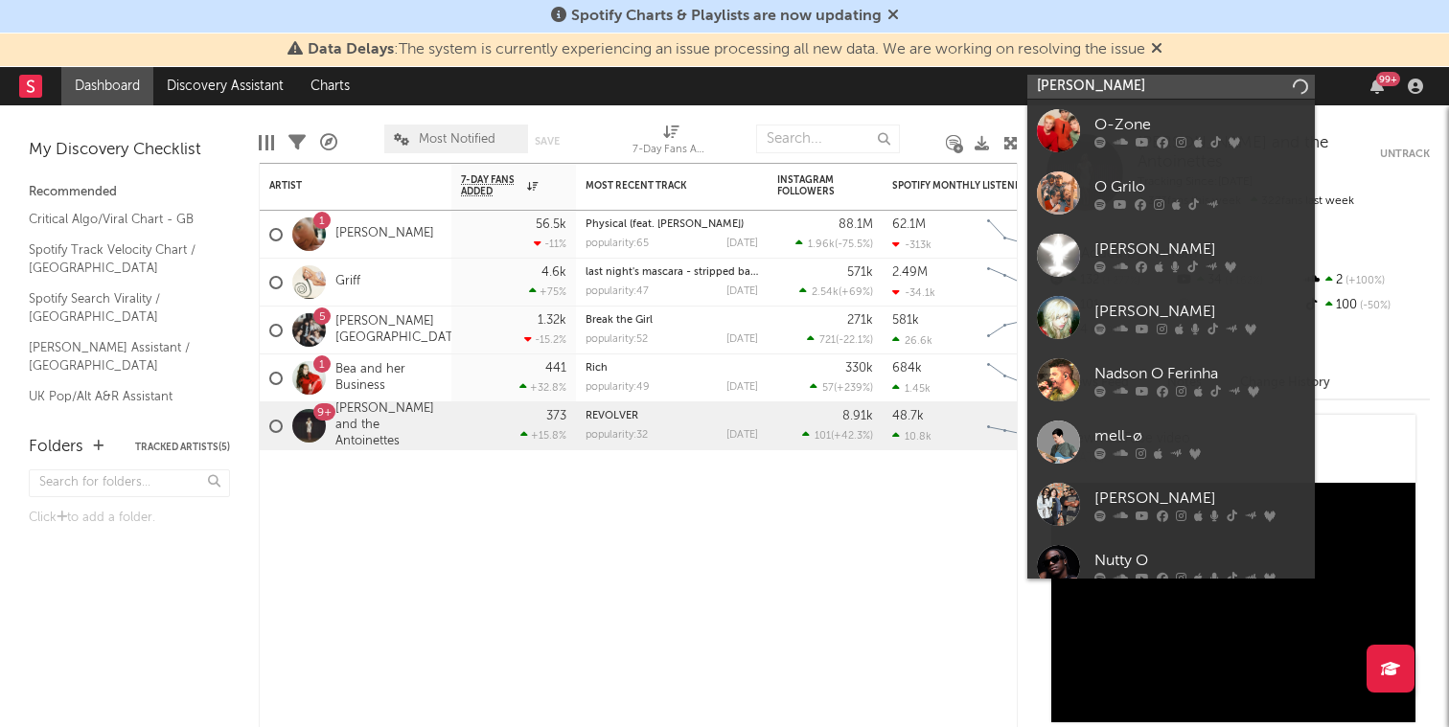 The width and height of the screenshot is (1449, 727). What do you see at coordinates (860, 272) in the screenshot?
I see `div: 571k` at bounding box center [860, 272].